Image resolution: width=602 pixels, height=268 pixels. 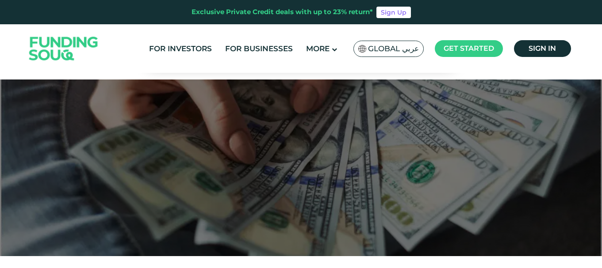 I want to click on a: For Investors, so click(x=180, y=49).